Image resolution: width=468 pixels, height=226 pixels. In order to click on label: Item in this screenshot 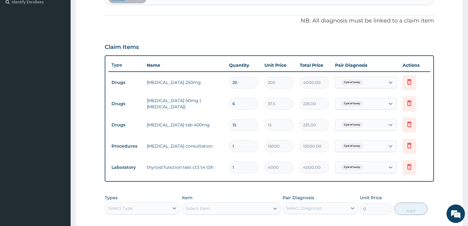, I will do `click(187, 197)`.